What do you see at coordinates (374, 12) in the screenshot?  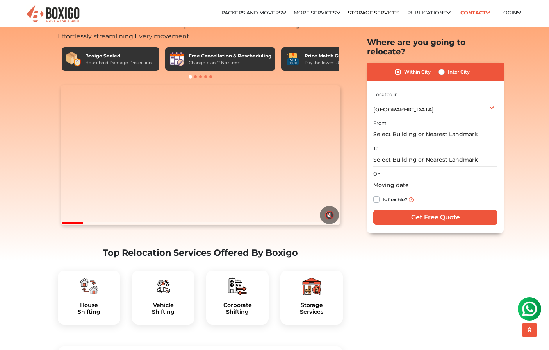 I see `a: Storage Services` at bounding box center [374, 12].